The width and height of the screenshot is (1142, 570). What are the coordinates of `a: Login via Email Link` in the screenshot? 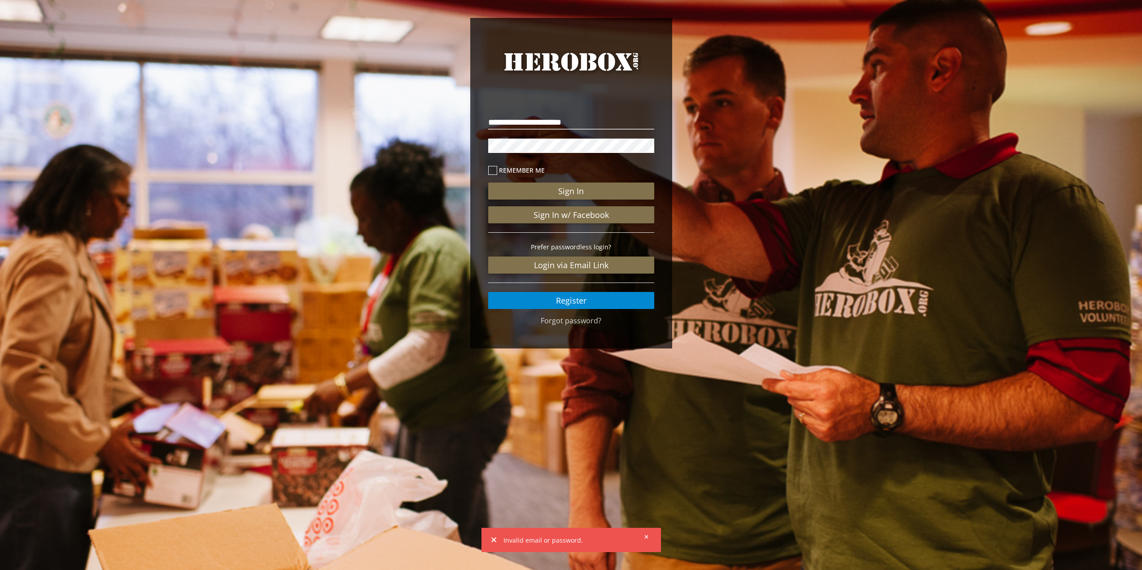 It's located at (571, 265).